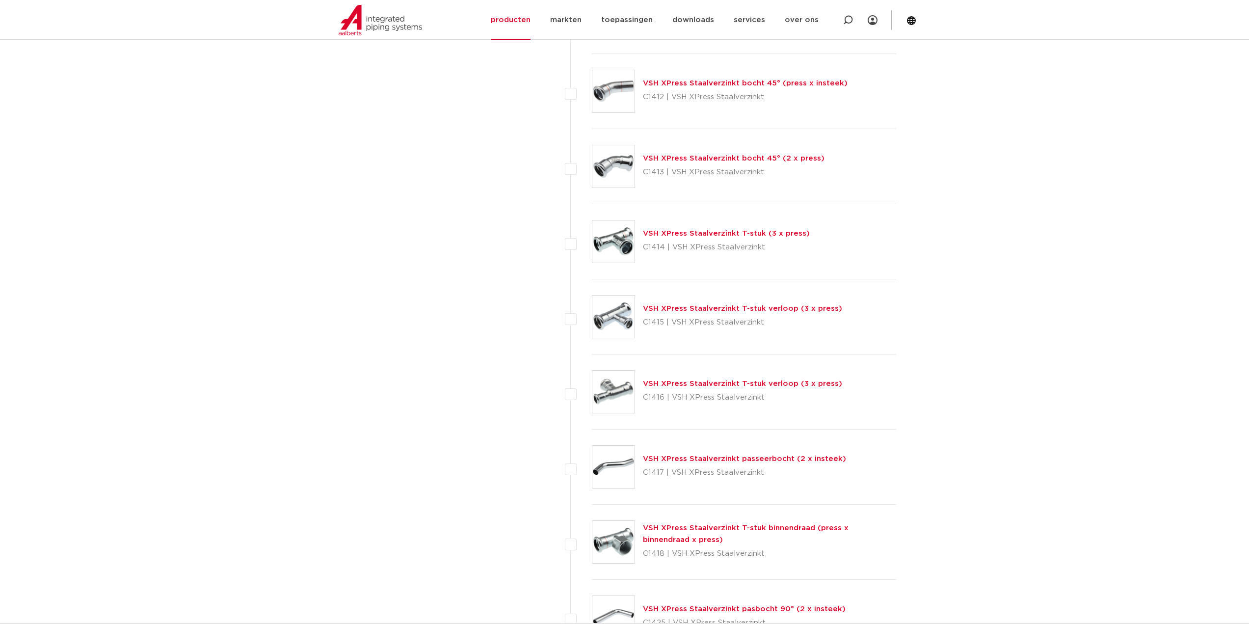 The width and height of the screenshot is (1249, 624). What do you see at coordinates (734, 172) in the screenshot?
I see `p: C1413 | VSH XPress Staalverzinkt` at bounding box center [734, 172].